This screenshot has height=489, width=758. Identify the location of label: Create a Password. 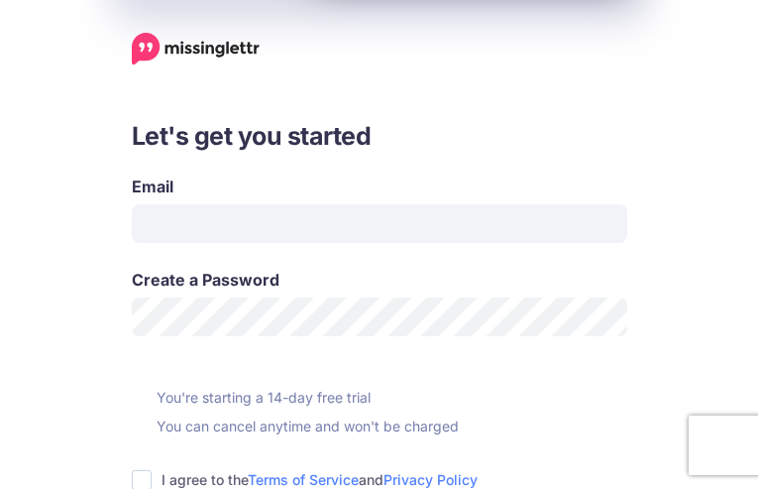
(380, 280).